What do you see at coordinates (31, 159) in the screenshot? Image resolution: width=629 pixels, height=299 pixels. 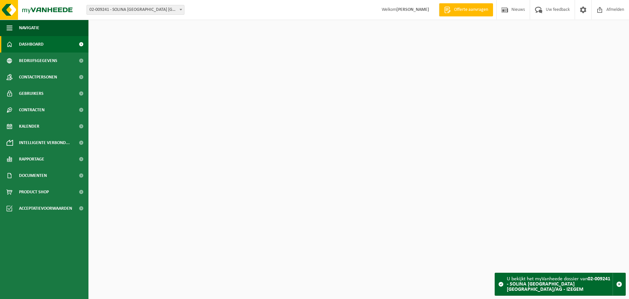 I see `span: Rapportage` at bounding box center [31, 159].